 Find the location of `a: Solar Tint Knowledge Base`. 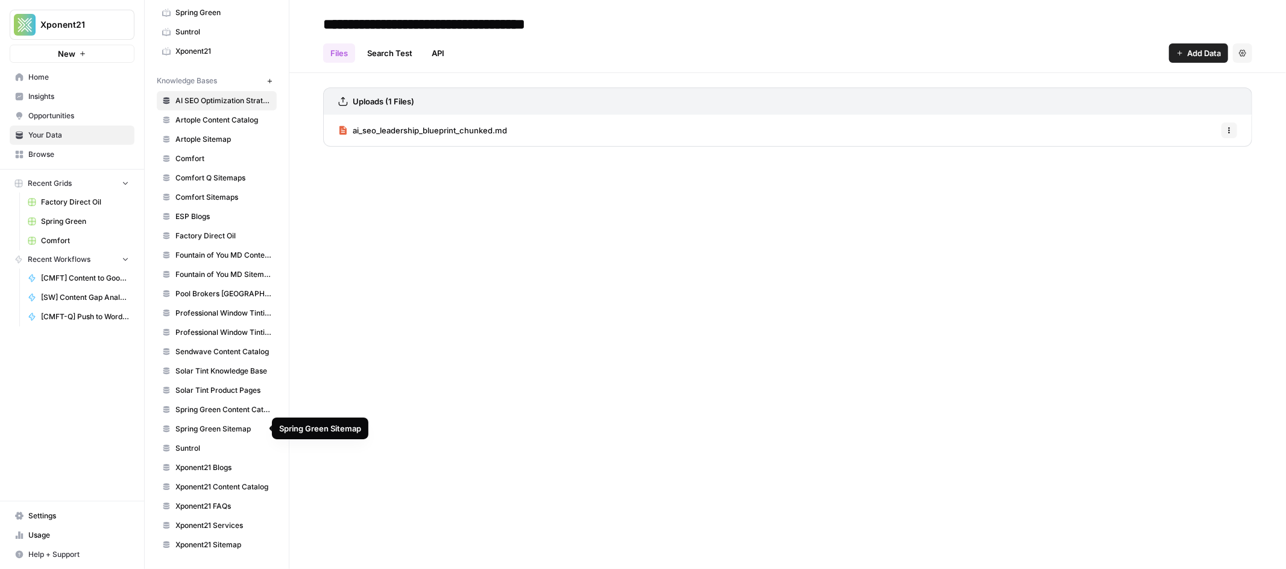

a: Solar Tint Knowledge Base is located at coordinates (216, 371).